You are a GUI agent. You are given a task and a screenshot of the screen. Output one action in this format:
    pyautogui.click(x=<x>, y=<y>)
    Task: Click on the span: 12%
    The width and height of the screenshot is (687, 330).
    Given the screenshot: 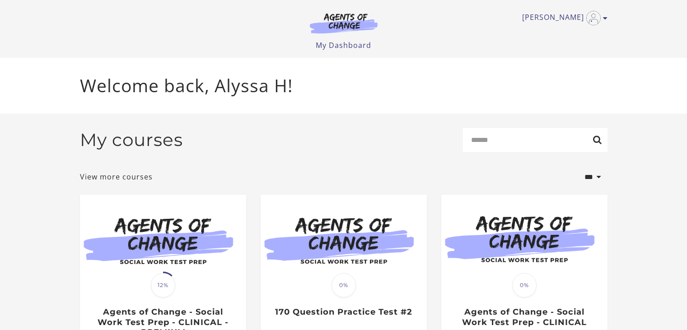 What is the action you would take?
    pyautogui.click(x=163, y=285)
    